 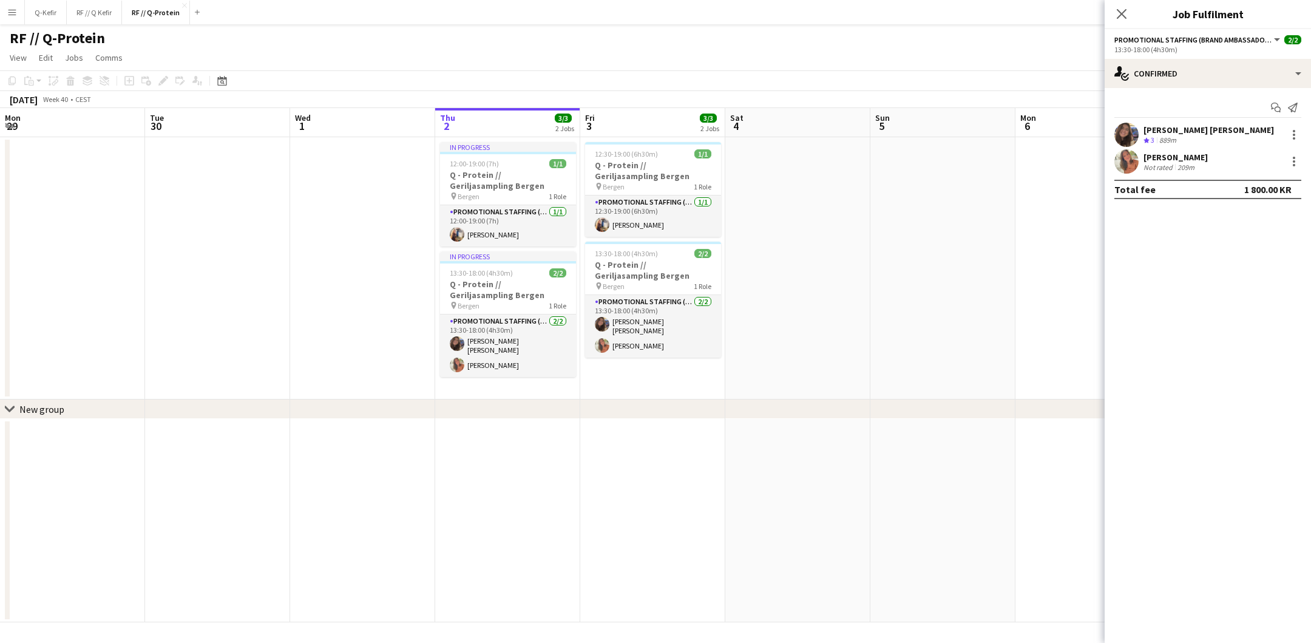 I want to click on div: CEST, so click(x=83, y=99).